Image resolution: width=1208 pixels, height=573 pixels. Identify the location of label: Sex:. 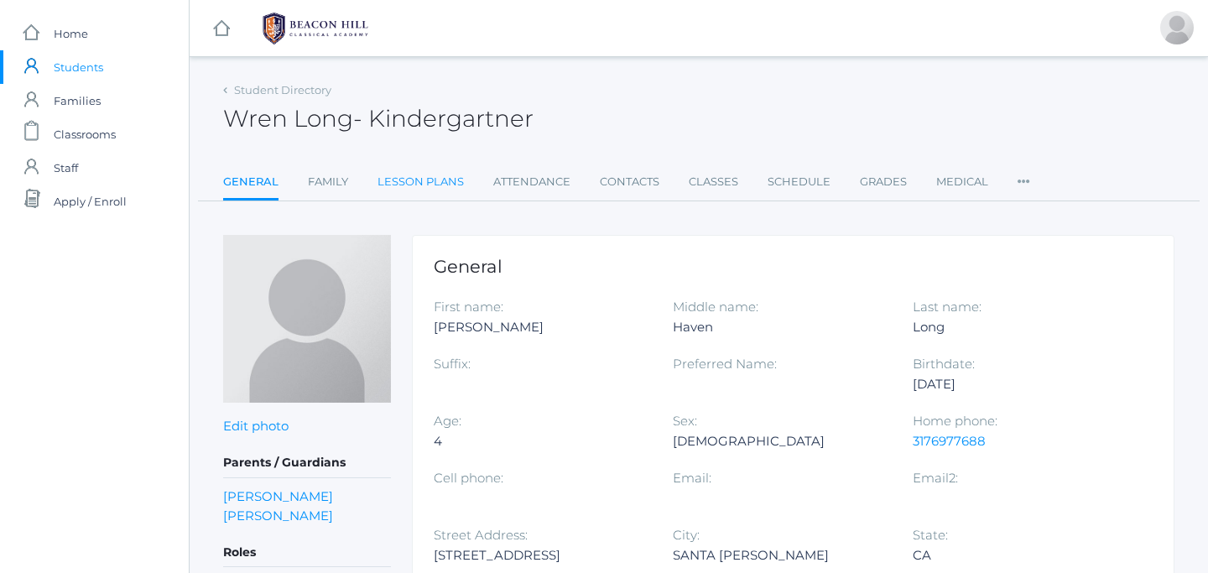
(685, 420).